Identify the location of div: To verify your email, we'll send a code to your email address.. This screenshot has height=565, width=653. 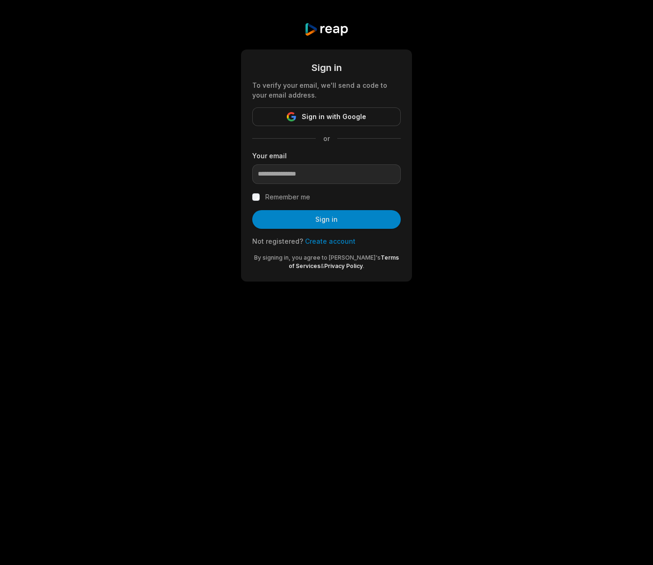
(327, 90).